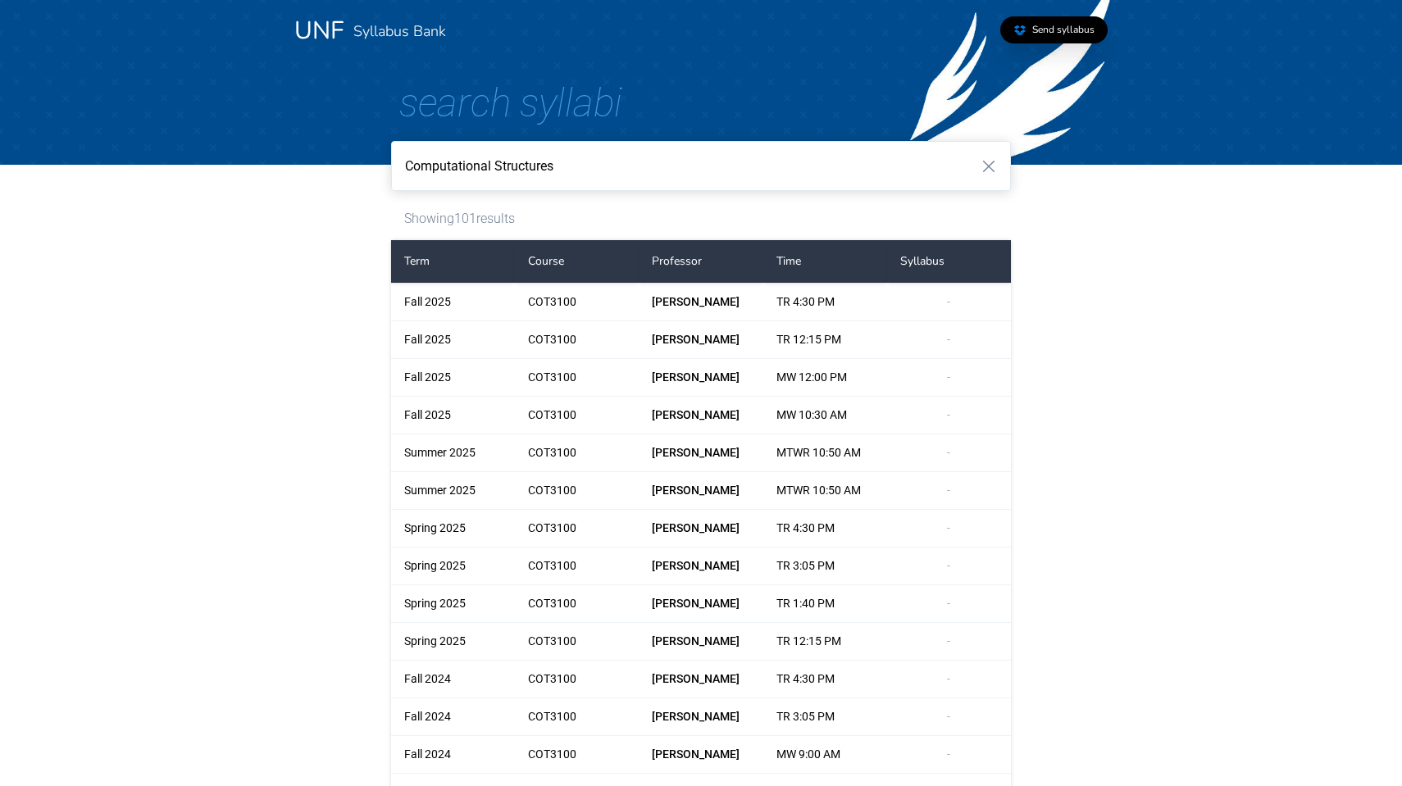 The height and width of the screenshot is (786, 1402). I want to click on span: Search Syllabi, so click(511, 103).